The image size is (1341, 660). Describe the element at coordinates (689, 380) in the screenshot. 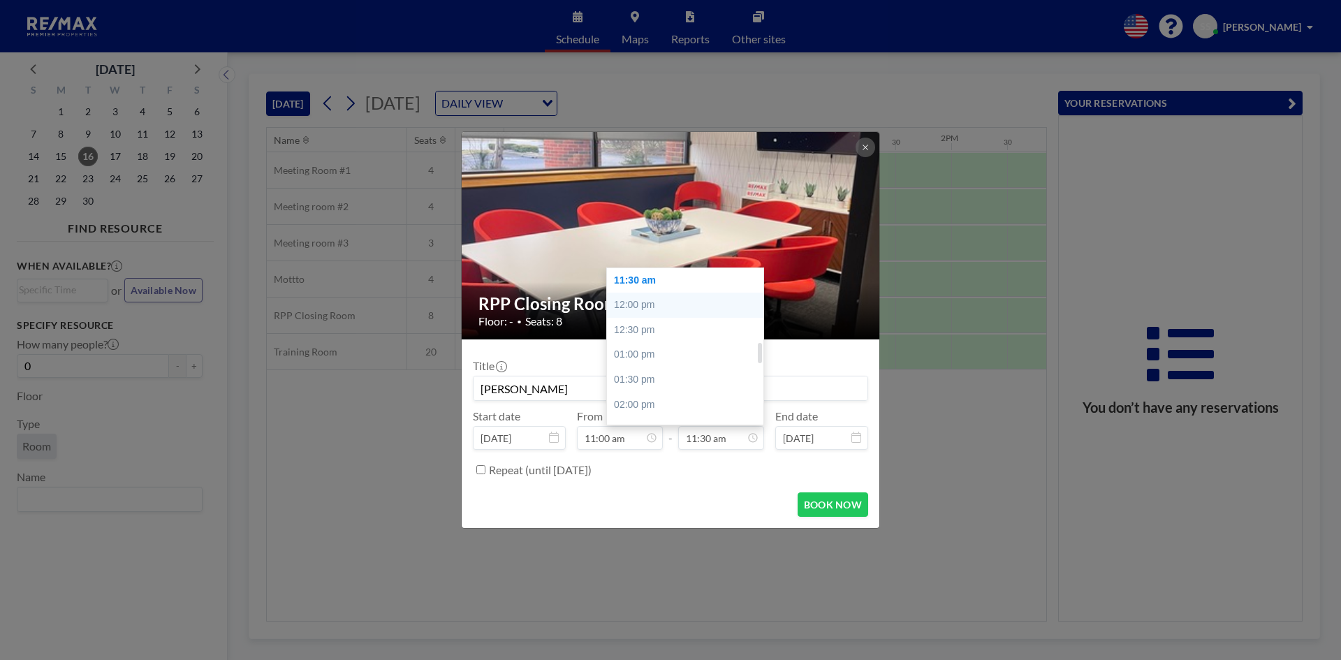

I see `div: 01:30 pm` at that location.